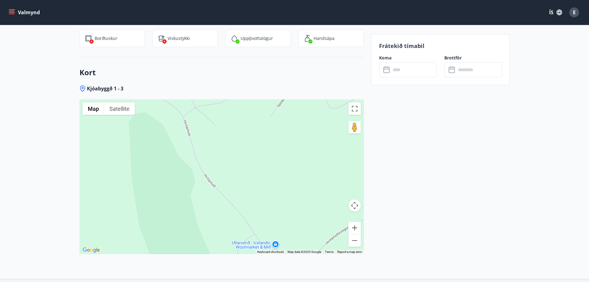 Image resolution: width=589 pixels, height=282 pixels. What do you see at coordinates (222, 72) in the screenshot?
I see `h3: Kort` at bounding box center [222, 72].